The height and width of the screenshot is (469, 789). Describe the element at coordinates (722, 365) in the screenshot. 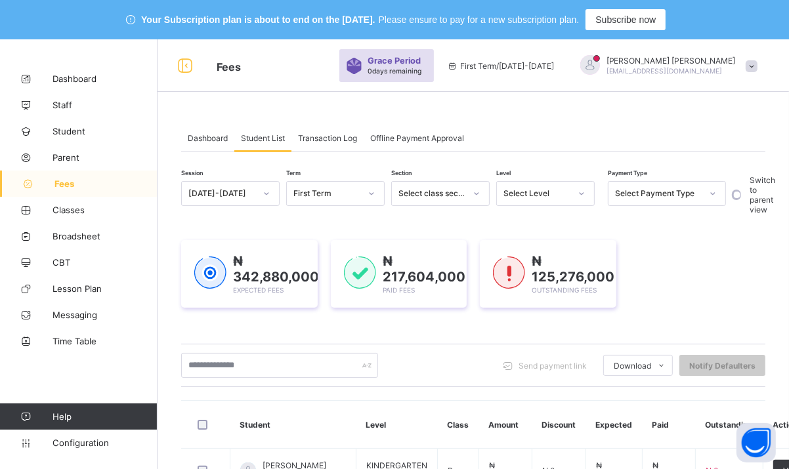

I see `span: Notify Defaulters` at that location.